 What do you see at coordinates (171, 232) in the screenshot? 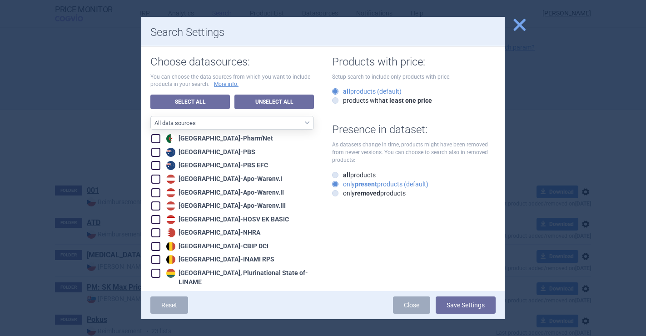
I see `img: Bahrain` at bounding box center [171, 232].